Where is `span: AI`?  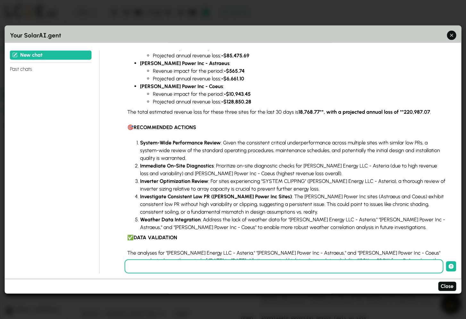 span: AI is located at coordinates (43, 35).